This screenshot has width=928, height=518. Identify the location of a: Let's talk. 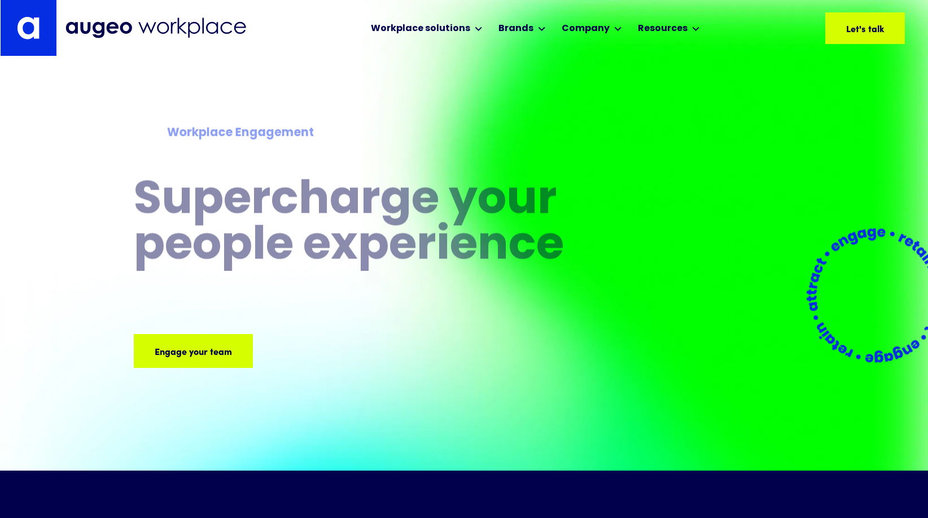
(865, 28).